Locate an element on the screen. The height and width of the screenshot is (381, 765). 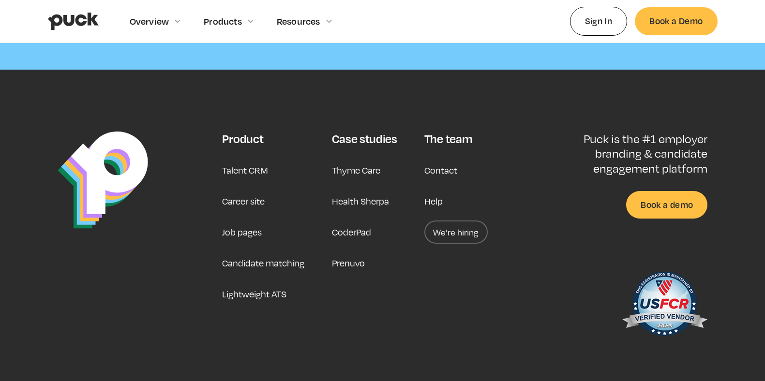
div: Case studies is located at coordinates (364, 139).